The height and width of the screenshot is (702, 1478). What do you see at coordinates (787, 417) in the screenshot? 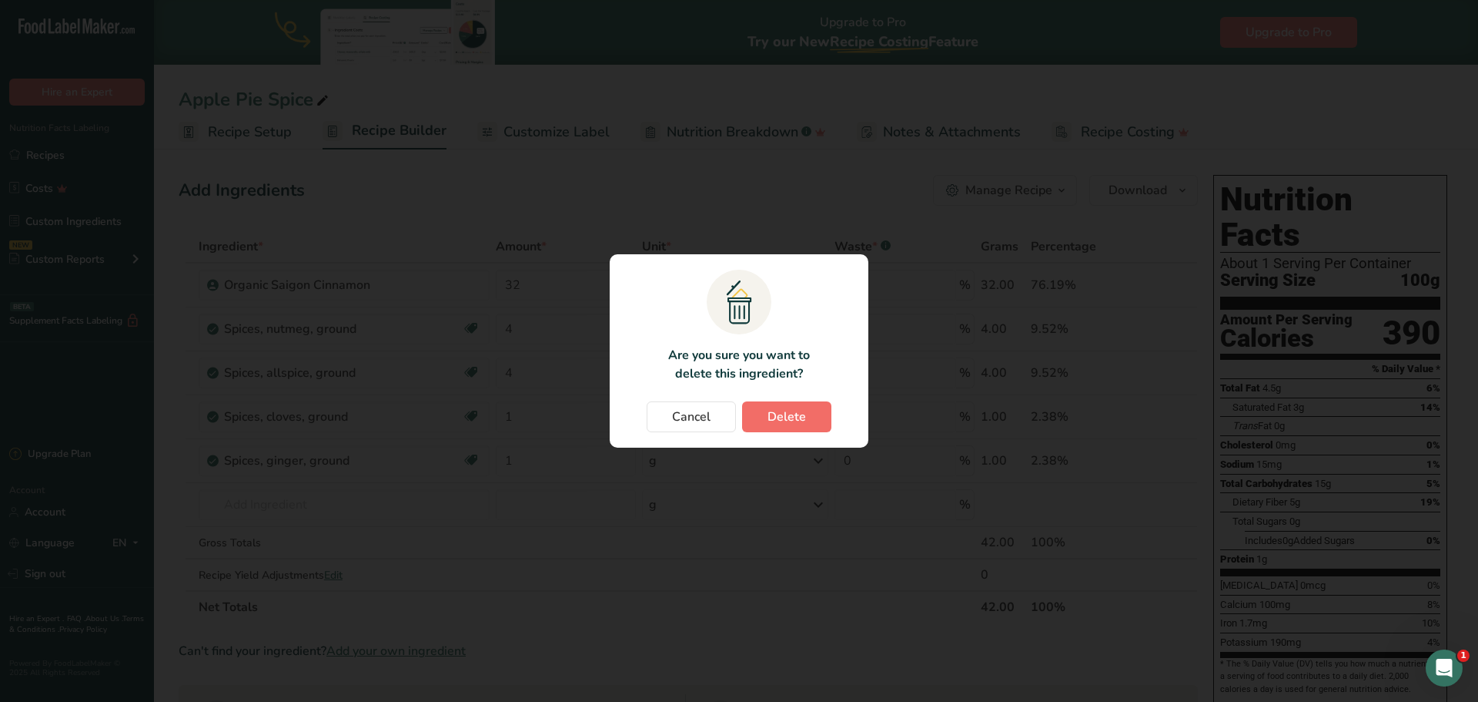
I see `button: Delete` at bounding box center [787, 417].